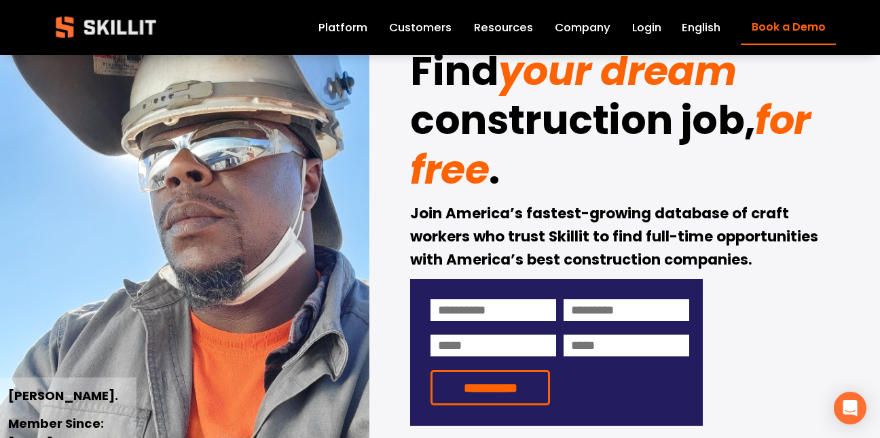  I want to click on a: Platform, so click(343, 27).